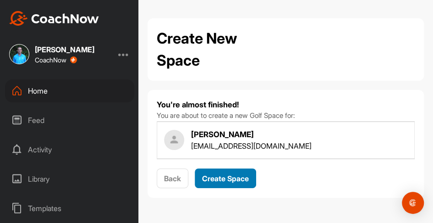 Image resolution: width=433 pixels, height=223 pixels. What do you see at coordinates (54, 18) in the screenshot?
I see `img: CoachNow` at bounding box center [54, 18].